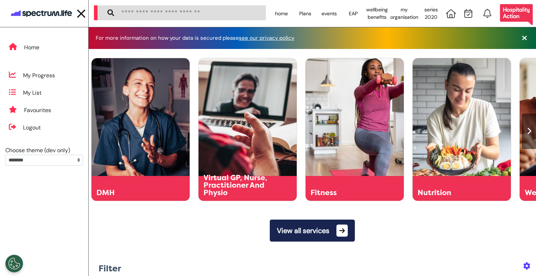 This screenshot has width=536, height=276. I want to click on div: My List, so click(32, 93).